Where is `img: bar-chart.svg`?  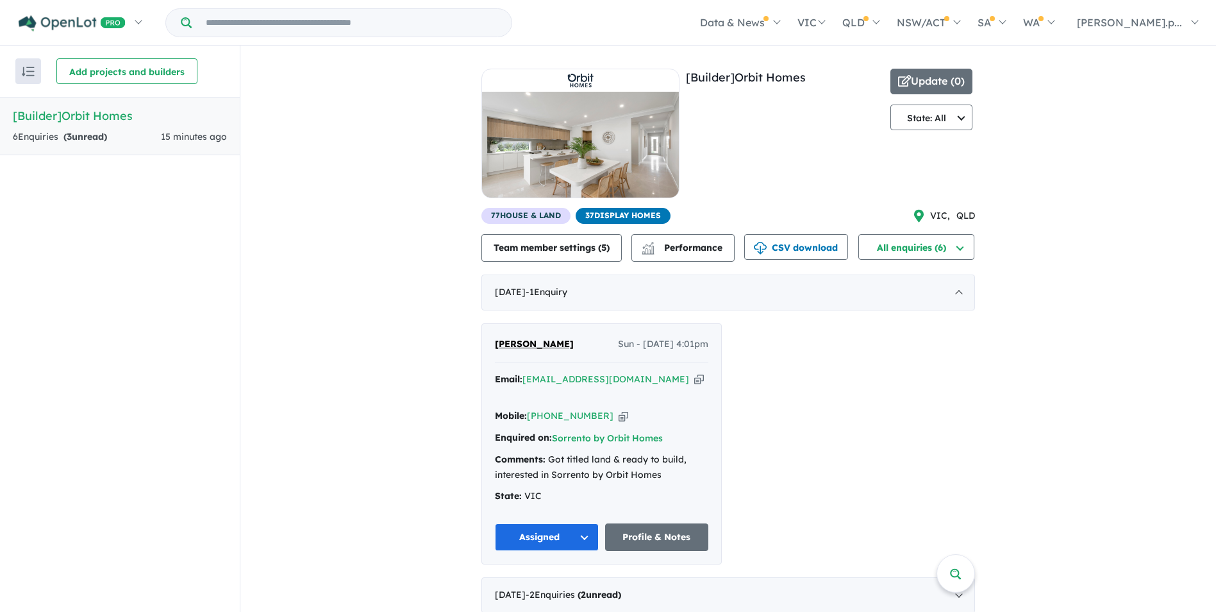
img: bar-chart.svg is located at coordinates (648, 249).